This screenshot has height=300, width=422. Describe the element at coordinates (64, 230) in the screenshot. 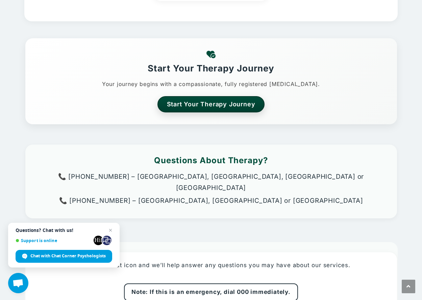

I see `span: Questions? Chat with us!` at that location.